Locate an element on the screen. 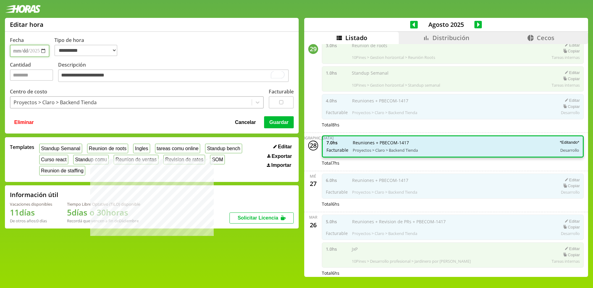 The image size is (593, 288). div: Total 7 hs is located at coordinates (453, 163).